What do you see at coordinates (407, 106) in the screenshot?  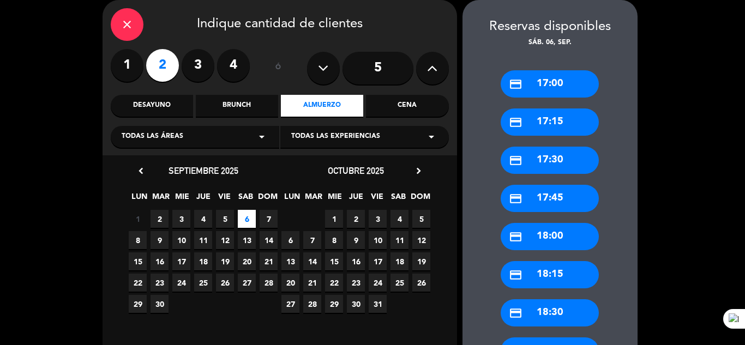 I see `div: Cena` at bounding box center [407, 106].